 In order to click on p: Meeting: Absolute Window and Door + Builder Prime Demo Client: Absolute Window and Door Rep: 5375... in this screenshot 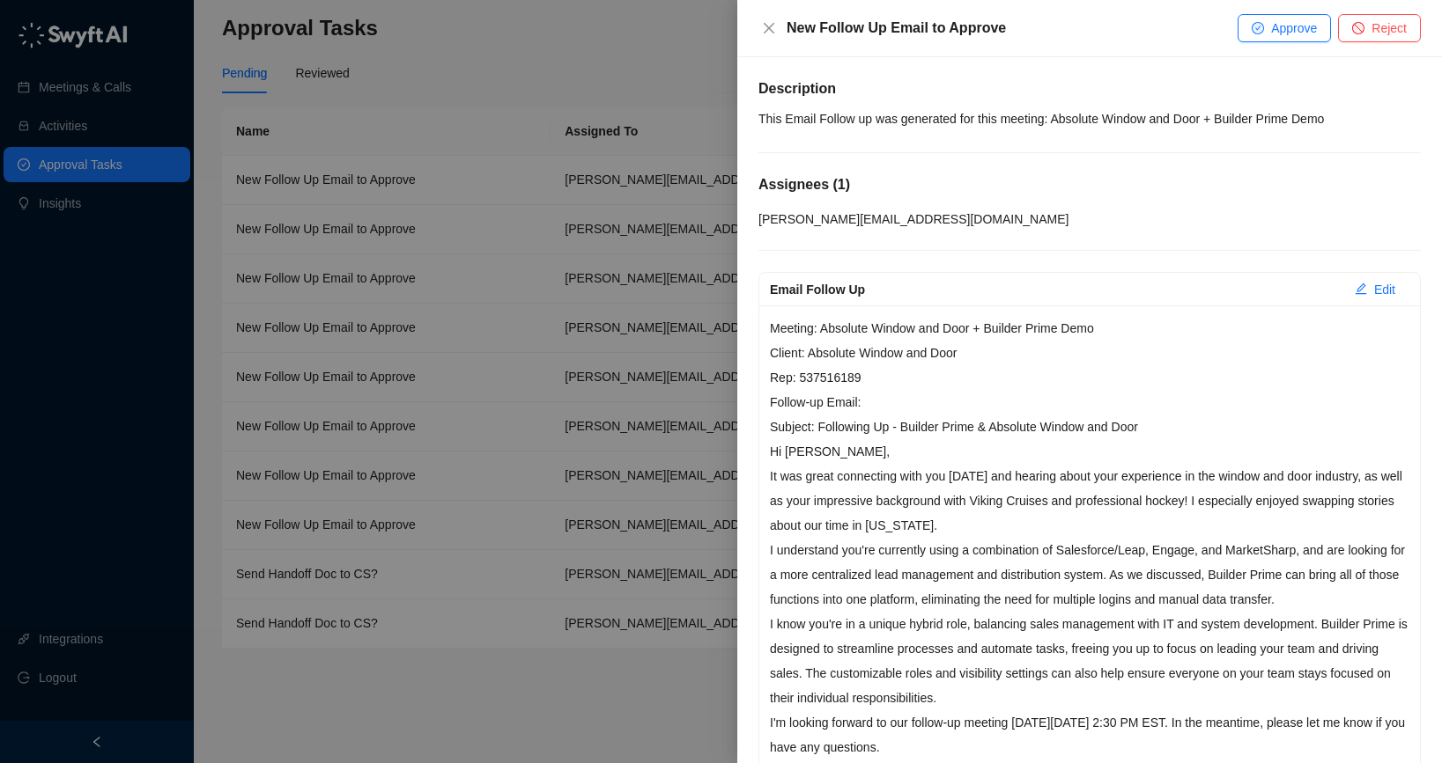, I will do `click(1089, 378)`.